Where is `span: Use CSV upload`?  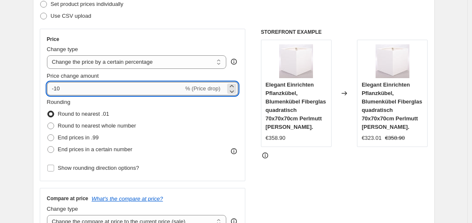 span: Use CSV upload is located at coordinates (71, 16).